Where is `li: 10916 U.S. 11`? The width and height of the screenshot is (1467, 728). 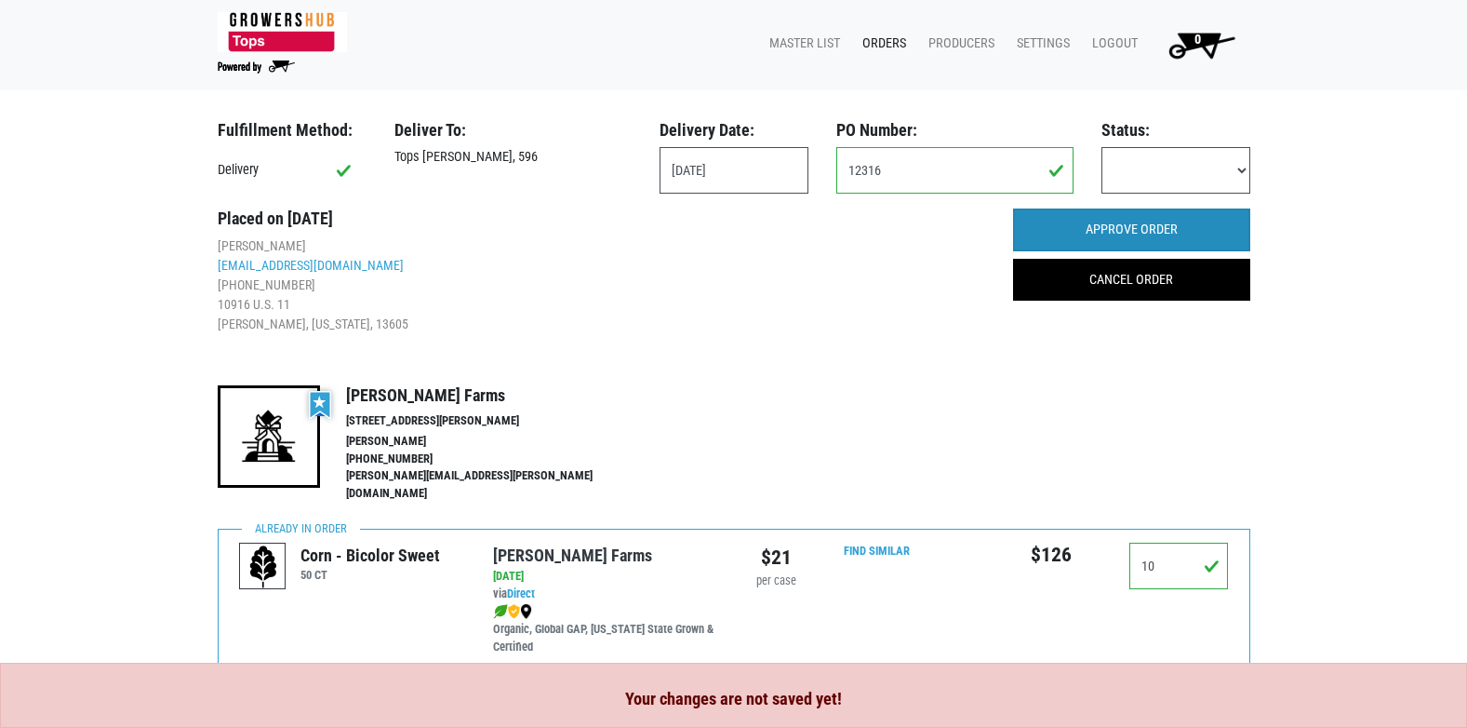 li: 10916 U.S. 11 is located at coordinates (601, 304).